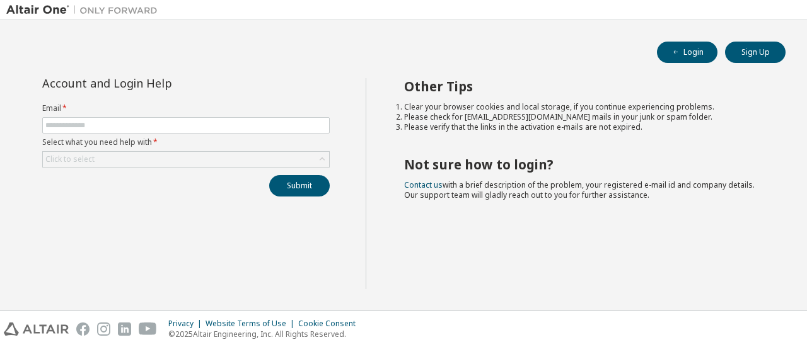 The width and height of the screenshot is (807, 347). Describe the element at coordinates (147, 329) in the screenshot. I see `img: youtube.svg` at that location.